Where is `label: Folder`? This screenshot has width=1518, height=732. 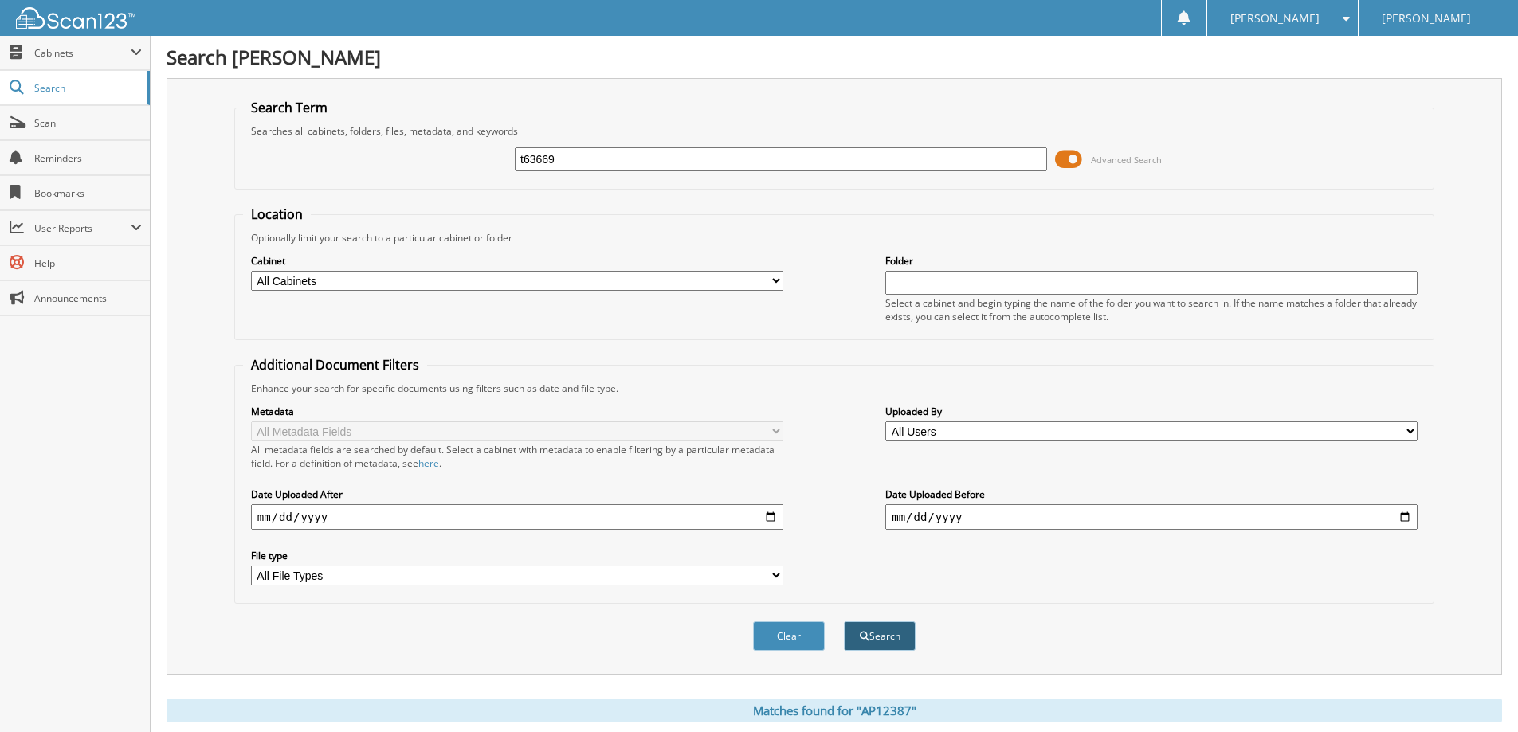
label: Folder is located at coordinates (1152, 261).